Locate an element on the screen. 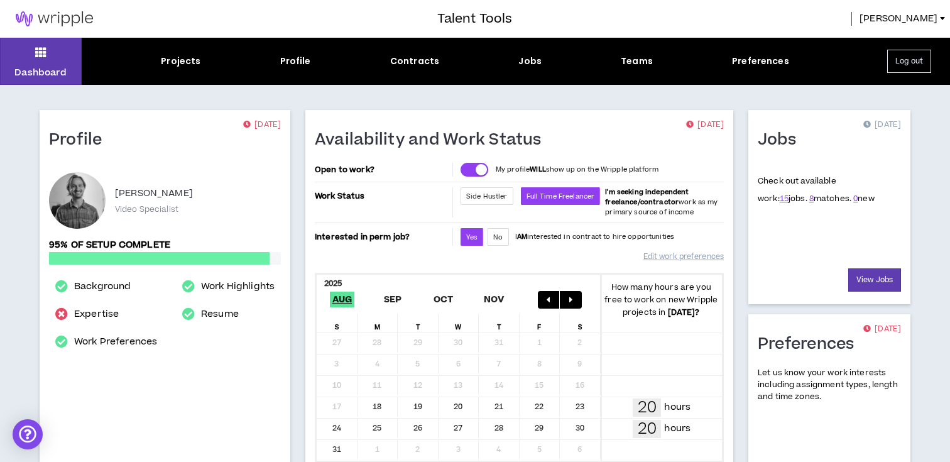 Image resolution: width=950 pixels, height=462 pixels. b: 2025 is located at coordinates (333, 284).